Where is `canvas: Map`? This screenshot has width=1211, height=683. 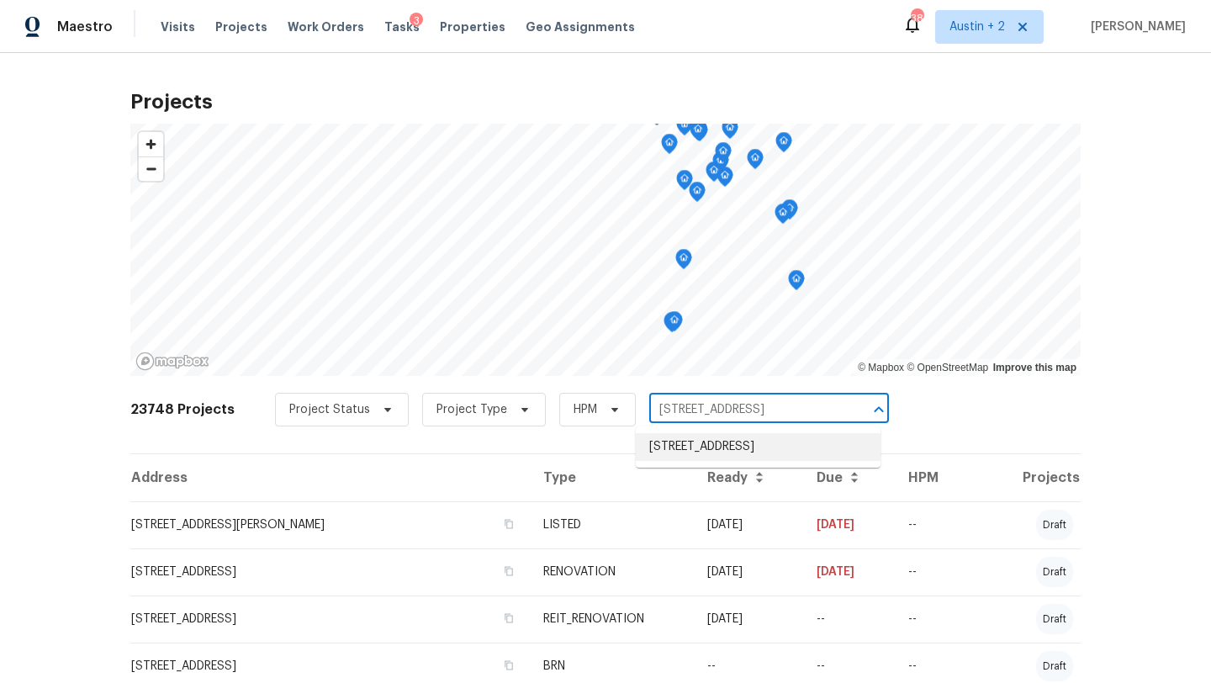
canvas: Map is located at coordinates (606, 250).